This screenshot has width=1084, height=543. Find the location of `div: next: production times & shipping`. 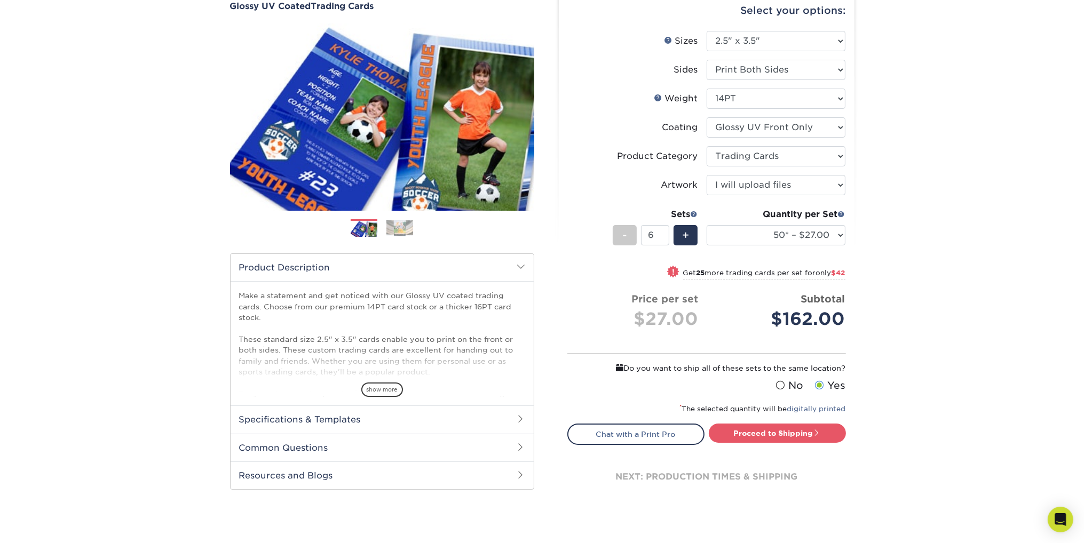

div: next: production times & shipping is located at coordinates (706, 477).